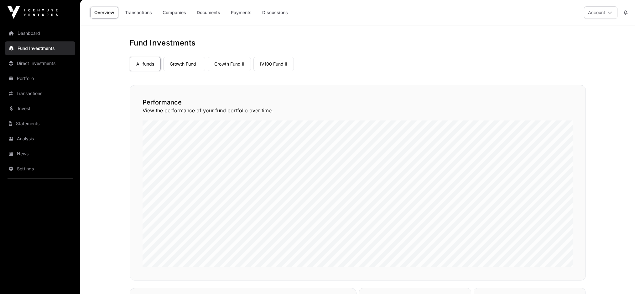 This screenshot has width=635, height=294. Describe the element at coordinates (33, 13) in the screenshot. I see `img: Icehouse Ventures Logo` at that location.